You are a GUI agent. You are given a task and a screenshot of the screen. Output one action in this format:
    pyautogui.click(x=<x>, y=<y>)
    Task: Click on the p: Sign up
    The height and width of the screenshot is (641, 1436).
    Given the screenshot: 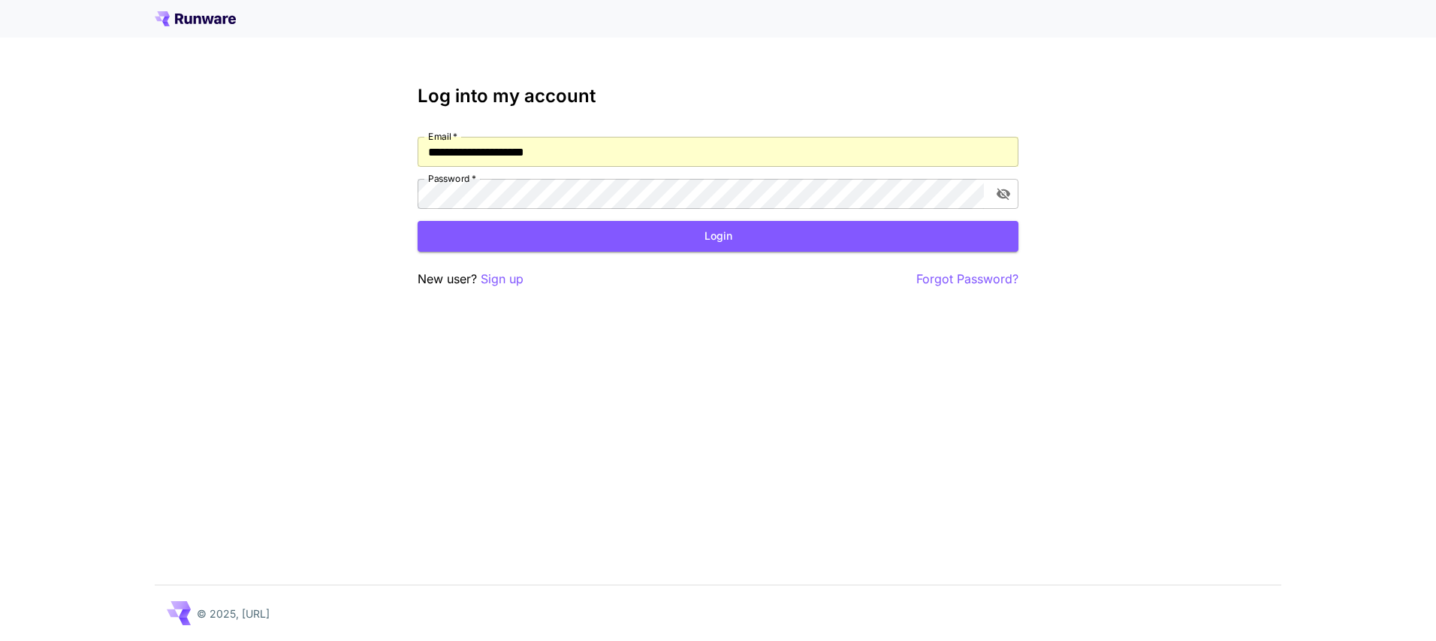 What is the action you would take?
    pyautogui.click(x=502, y=279)
    